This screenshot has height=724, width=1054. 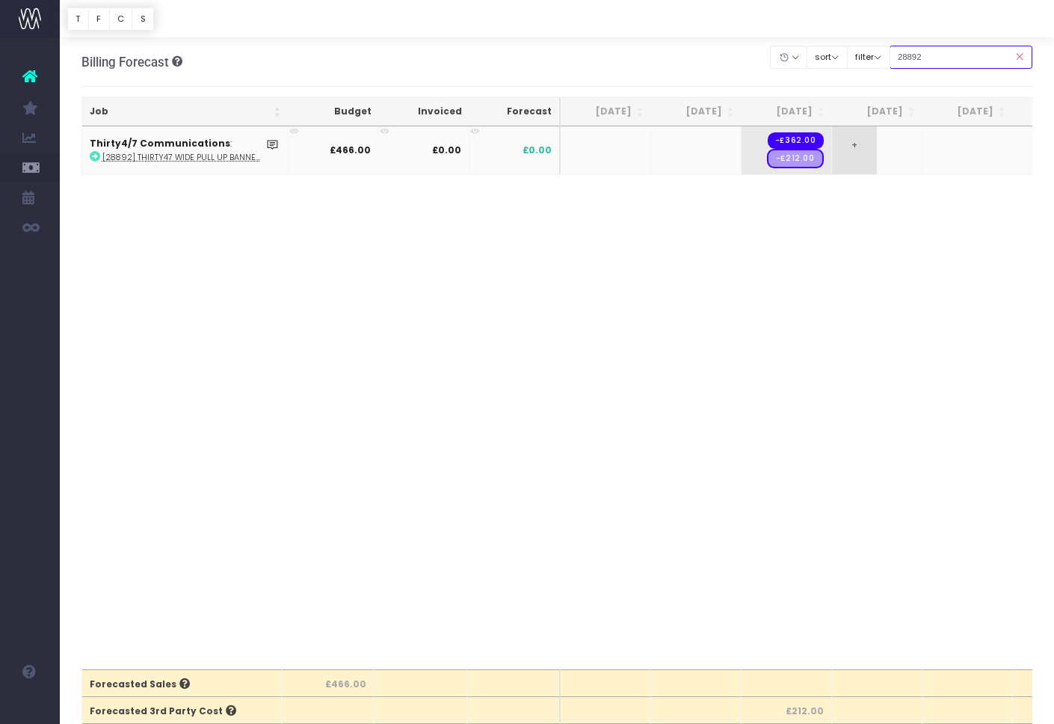 What do you see at coordinates (333, 111) in the screenshot?
I see `th: Budget` at bounding box center [333, 111].